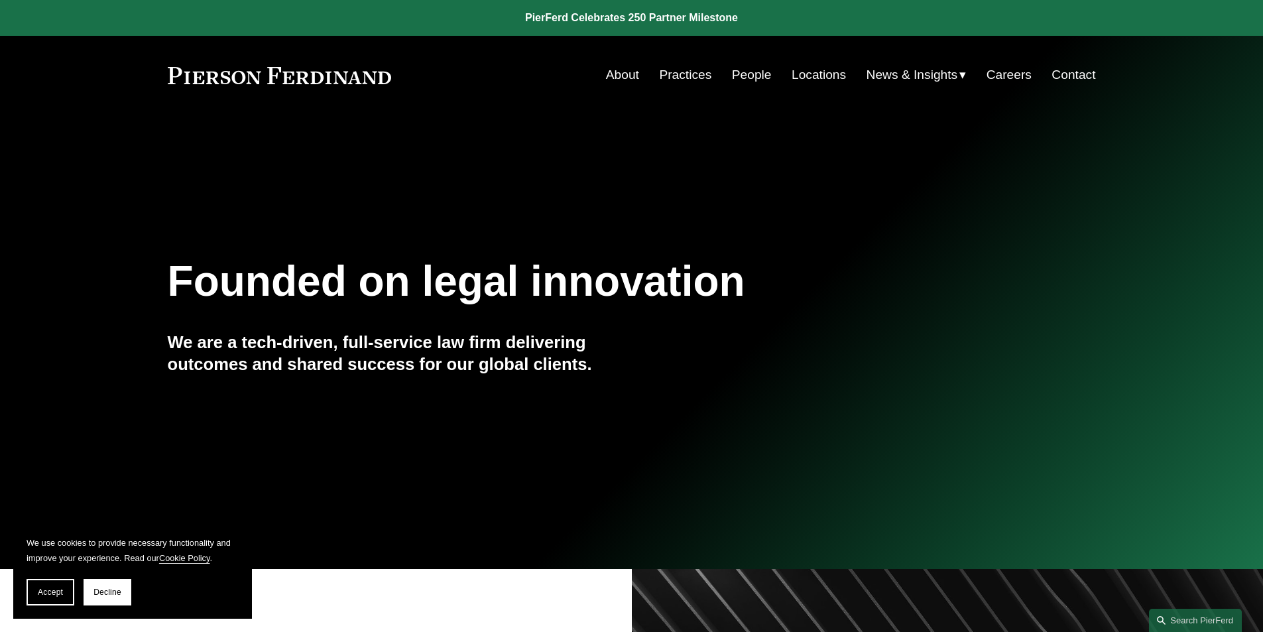 The height and width of the screenshot is (632, 1263). What do you see at coordinates (819, 75) in the screenshot?
I see `a: Locations` at bounding box center [819, 75].